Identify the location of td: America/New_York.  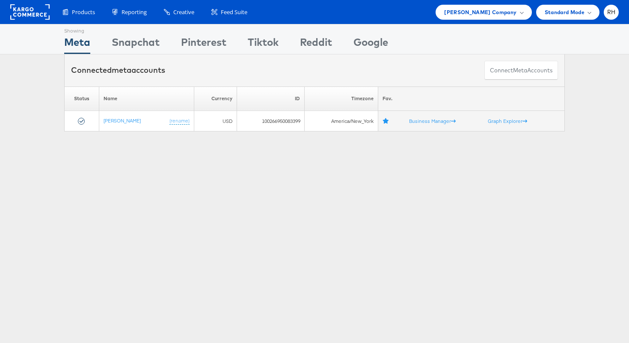
(341, 121).